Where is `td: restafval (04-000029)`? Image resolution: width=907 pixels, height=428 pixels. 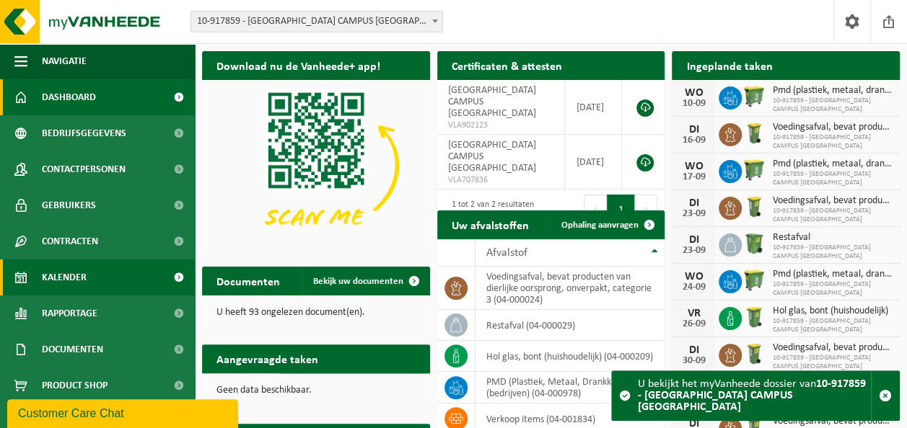 td: restafval (04-000029) is located at coordinates (570, 325).